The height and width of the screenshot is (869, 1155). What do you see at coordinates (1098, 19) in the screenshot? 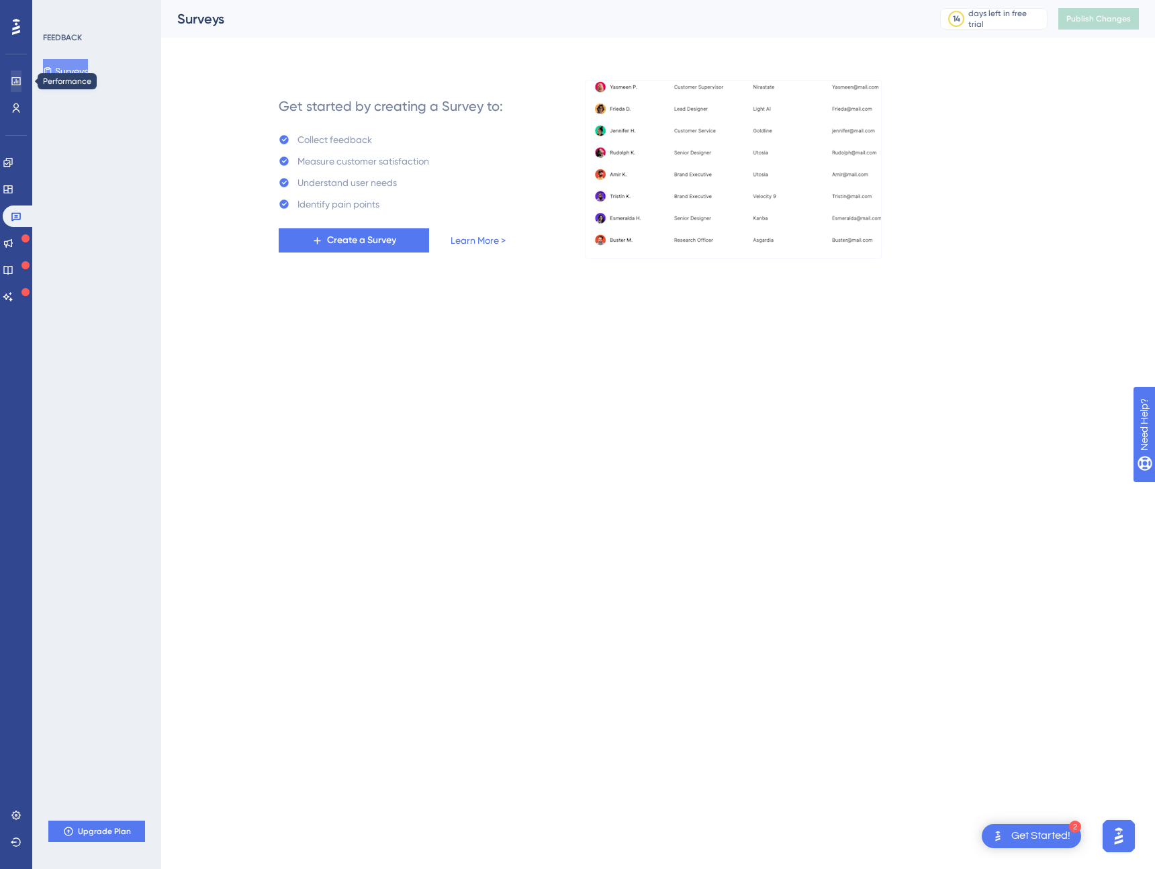
I see `button: Publish Changes` at bounding box center [1098, 19].